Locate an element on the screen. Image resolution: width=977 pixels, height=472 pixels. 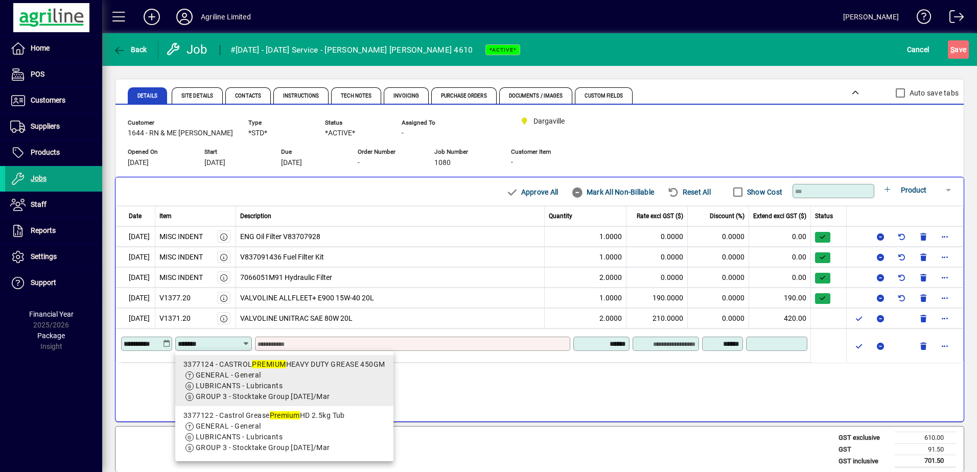
span: Tech Notes is located at coordinates (356, 96).